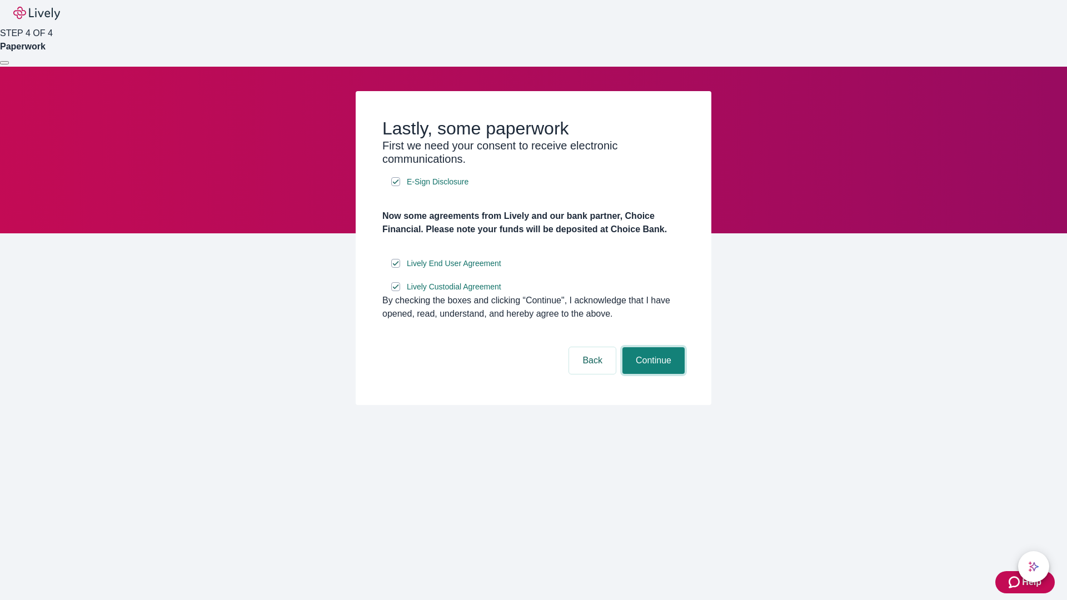 Image resolution: width=1067 pixels, height=600 pixels. Describe the element at coordinates (533, 152) in the screenshot. I see `h3: First we need your consent to receive electronic communications.` at that location.